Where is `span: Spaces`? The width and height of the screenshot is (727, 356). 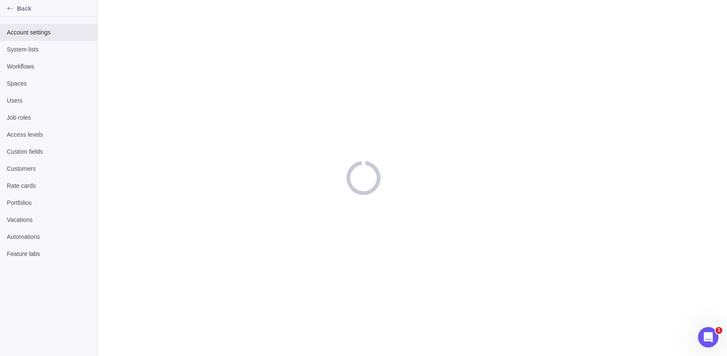 span: Spaces is located at coordinates (49, 83).